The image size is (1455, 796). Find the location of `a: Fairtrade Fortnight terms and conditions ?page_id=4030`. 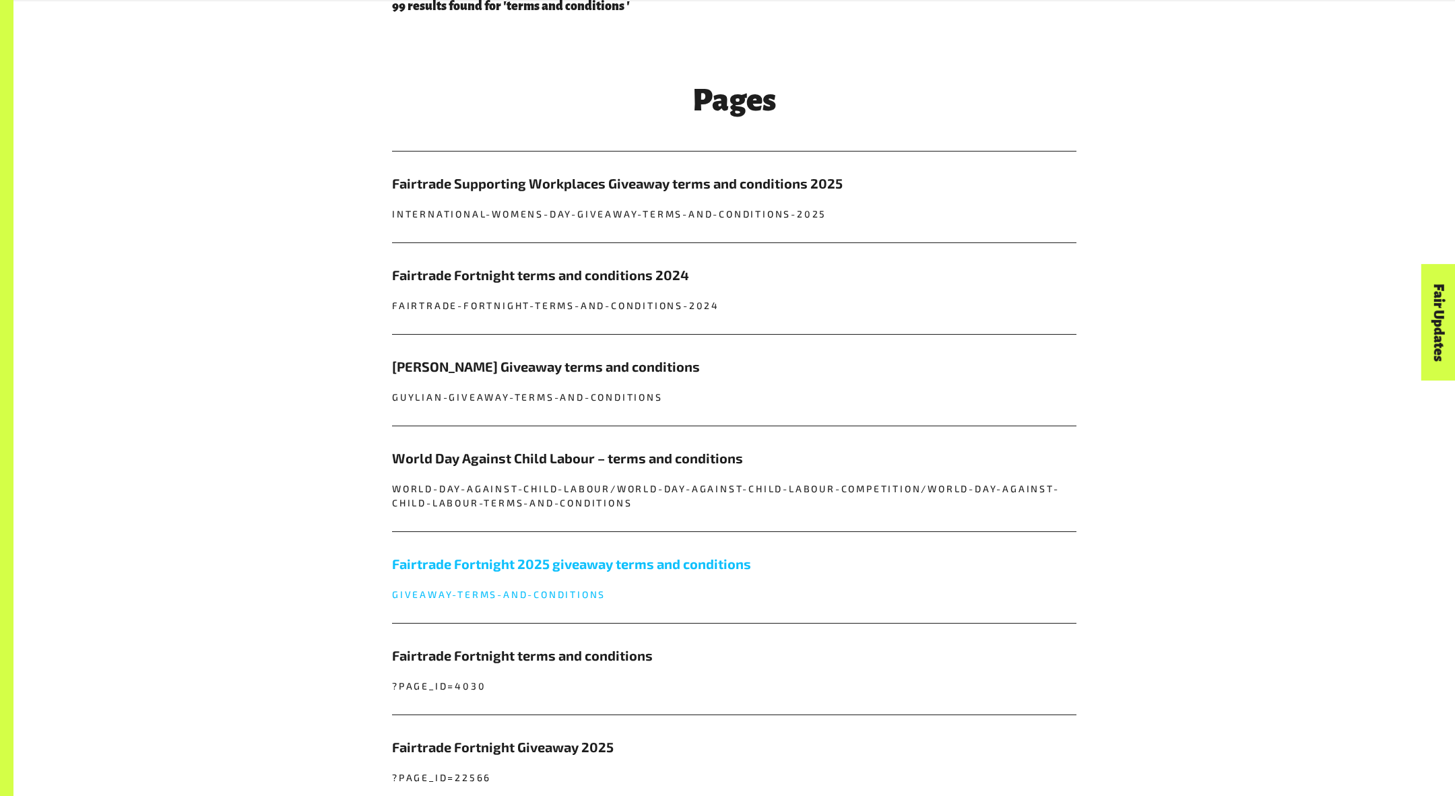

a: Fairtrade Fortnight terms and conditions ?page_id=4030 is located at coordinates (734, 669).